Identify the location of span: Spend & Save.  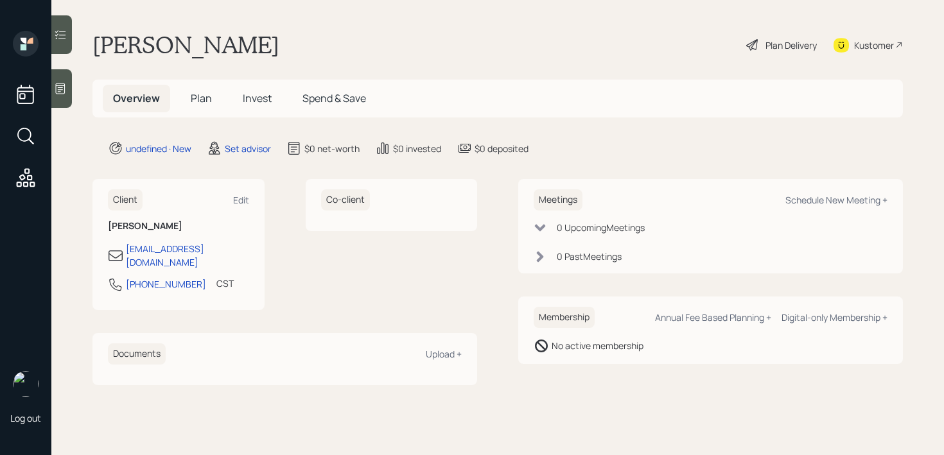
(334, 98).